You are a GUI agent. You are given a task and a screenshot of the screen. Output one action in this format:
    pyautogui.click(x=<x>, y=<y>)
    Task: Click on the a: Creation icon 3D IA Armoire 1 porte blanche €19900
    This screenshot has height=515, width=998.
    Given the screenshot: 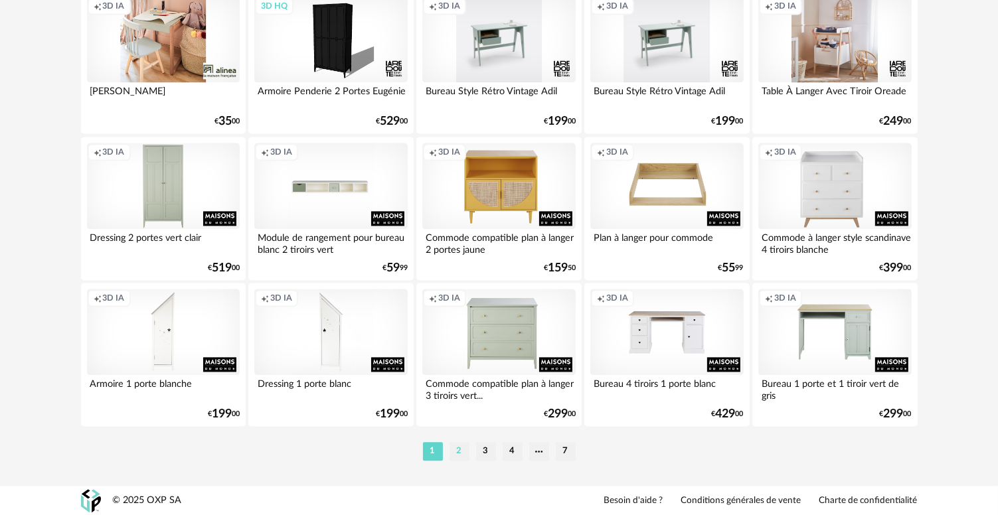 What is the action you would take?
    pyautogui.click(x=163, y=355)
    